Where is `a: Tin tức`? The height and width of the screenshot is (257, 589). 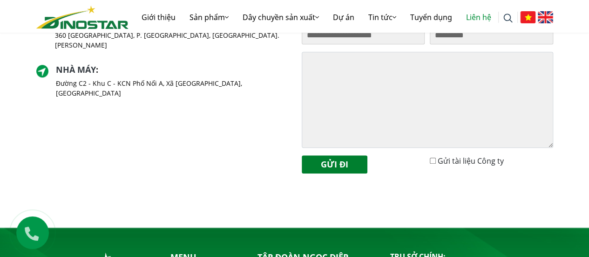 a: Tin tức is located at coordinates (383, 17).